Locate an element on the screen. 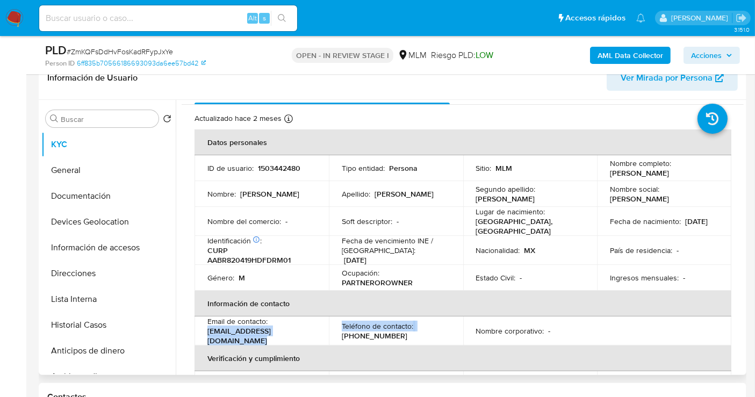 The height and width of the screenshot is (397, 755). p: Persona is located at coordinates (403, 168).